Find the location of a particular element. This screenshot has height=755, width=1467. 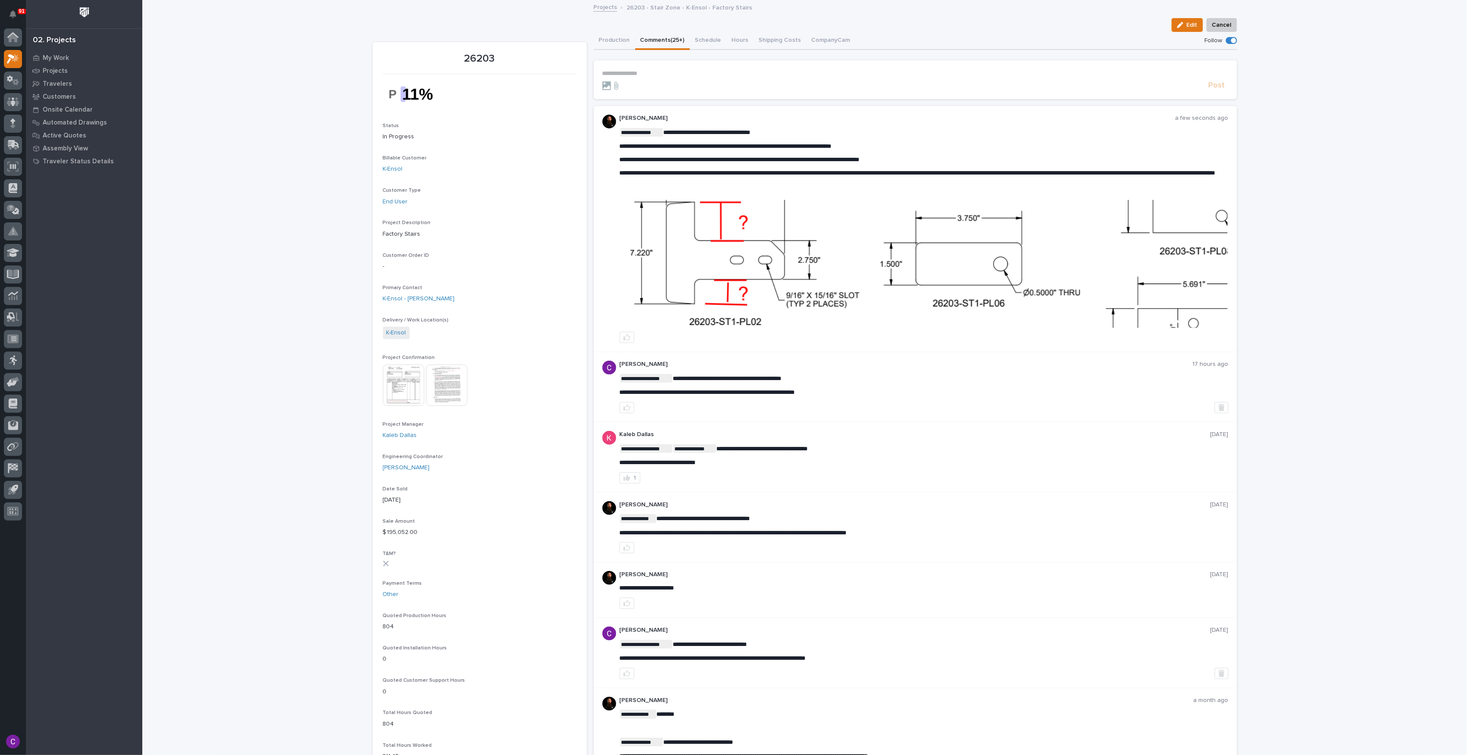

span: Quoted Installation Hours is located at coordinates (415, 648).